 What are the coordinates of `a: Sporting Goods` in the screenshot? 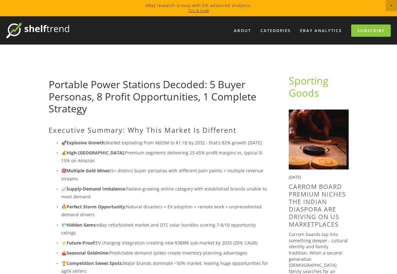 It's located at (310, 86).